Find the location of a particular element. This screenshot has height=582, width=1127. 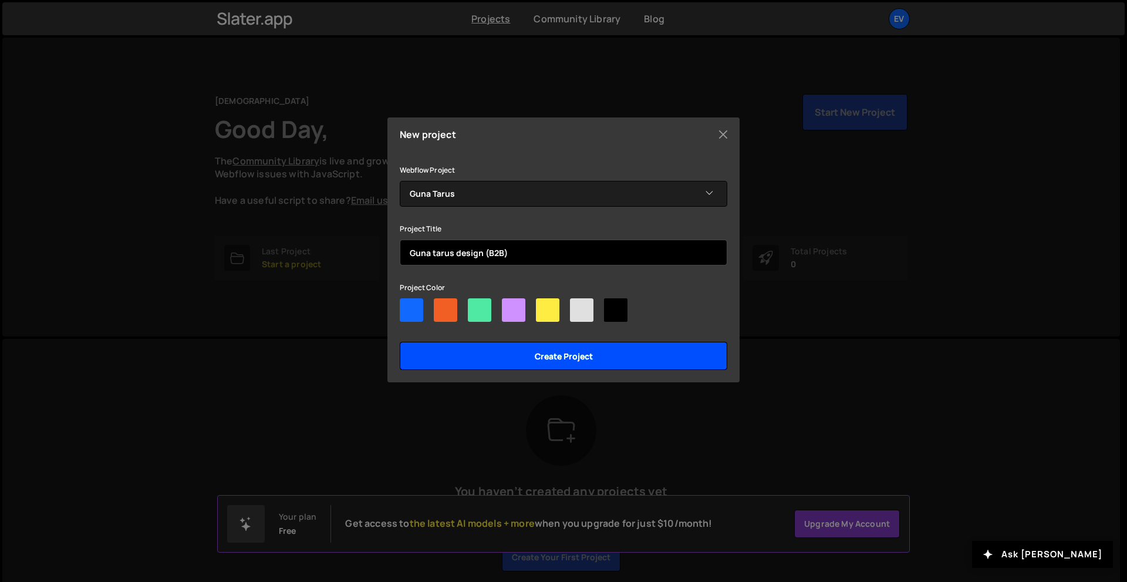

button: Close is located at coordinates (723, 134).